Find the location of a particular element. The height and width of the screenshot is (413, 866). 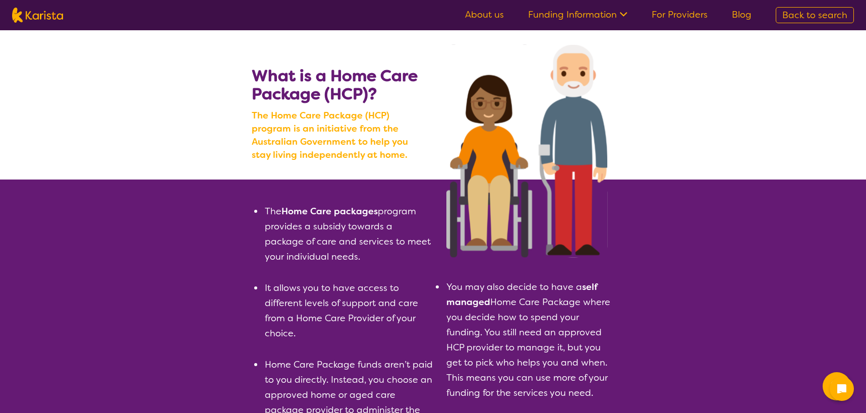

b: What is a Home Care Package (HCP)? is located at coordinates (334, 85).